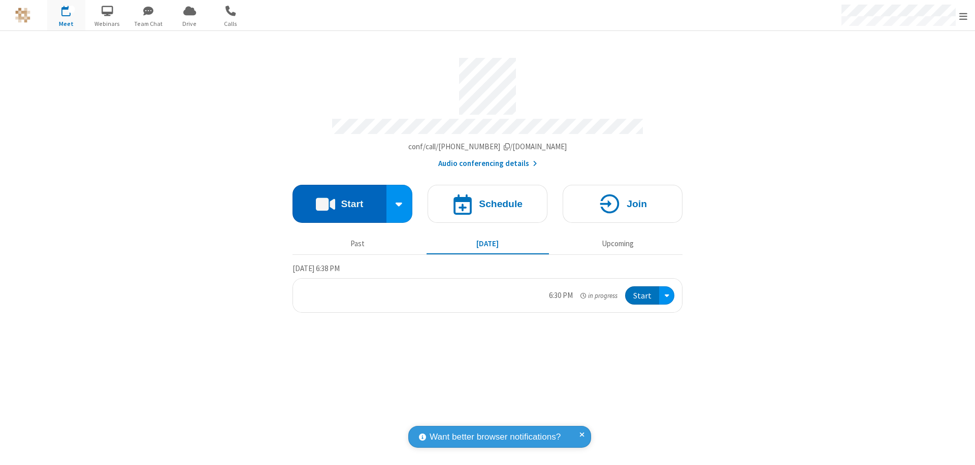  Describe the element at coordinates (66, 24) in the screenshot. I see `span: Meet` at that location.